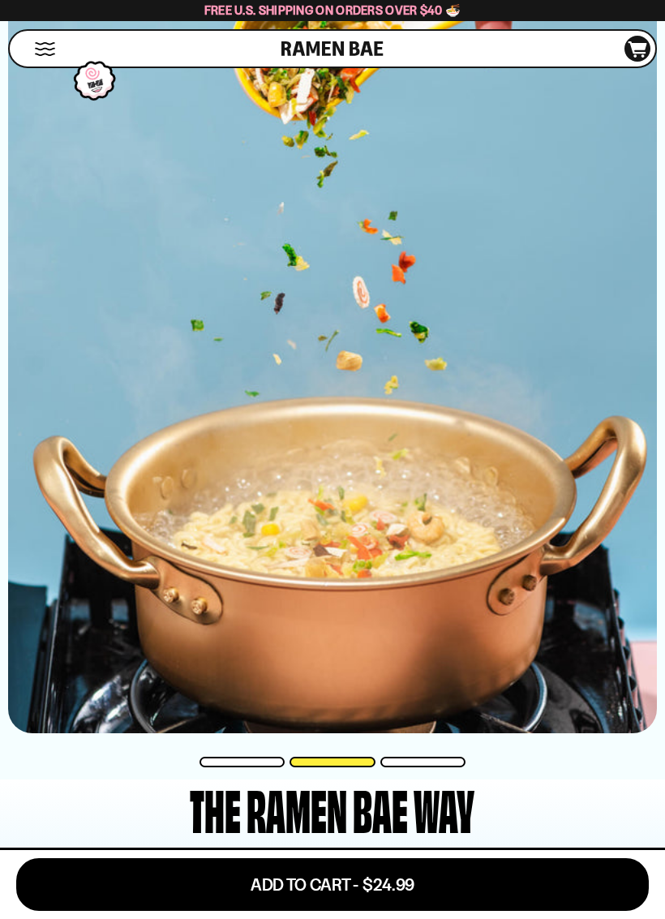 Image resolution: width=665 pixels, height=919 pixels. What do you see at coordinates (380, 809) in the screenshot?
I see `div: BAE` at bounding box center [380, 809].